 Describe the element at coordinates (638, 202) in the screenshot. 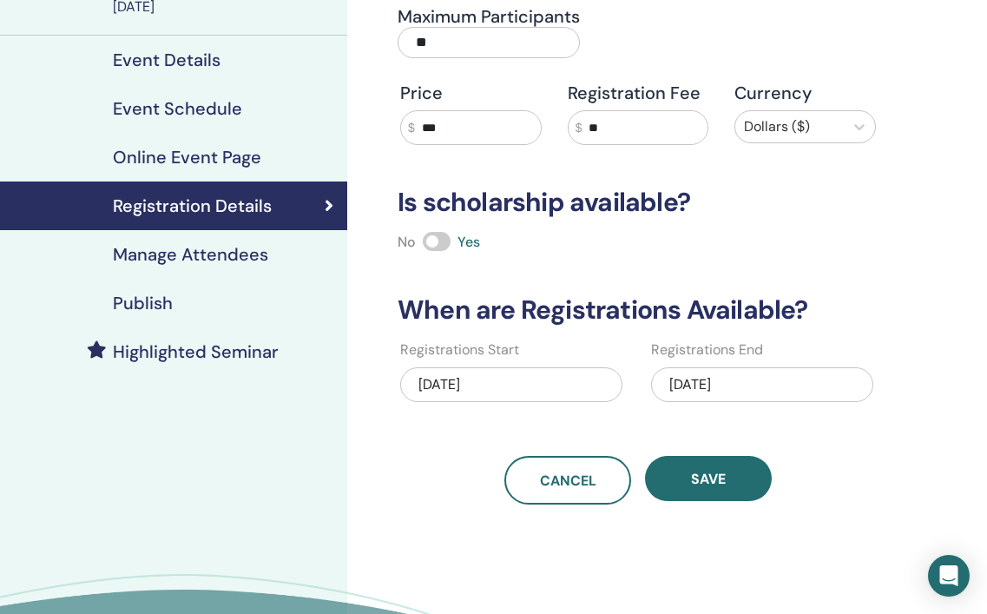

I see `h3: Is scholarship available?` at that location.